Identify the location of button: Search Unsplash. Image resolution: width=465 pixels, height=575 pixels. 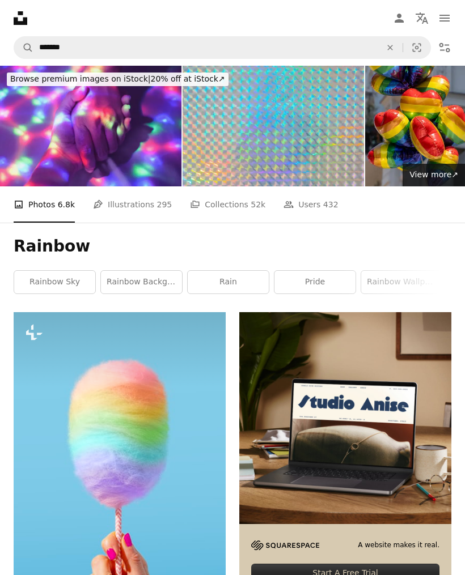
(24, 48).